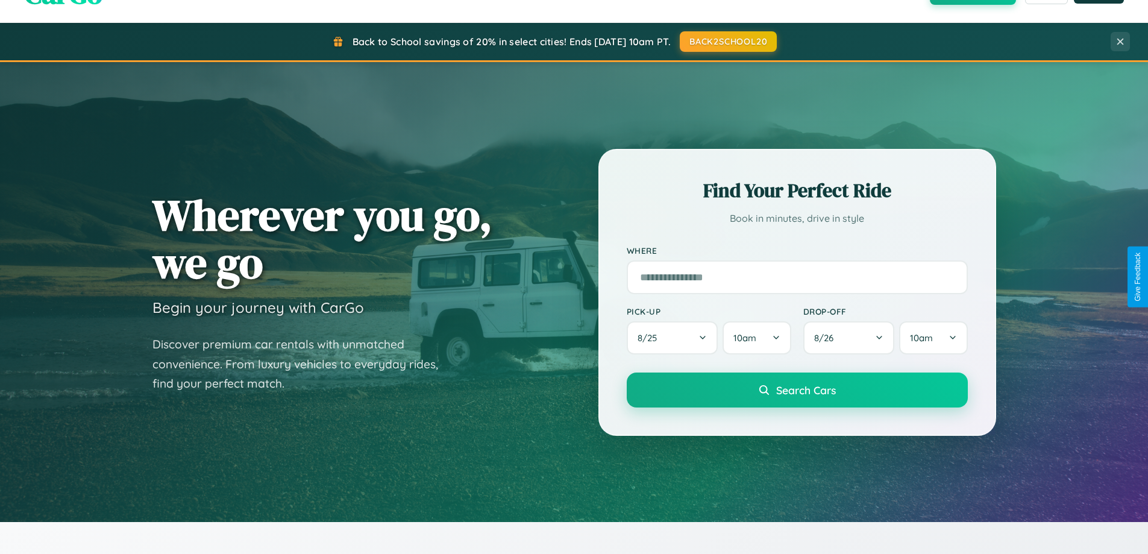 The width and height of the screenshot is (1148, 554). Describe the element at coordinates (322, 239) in the screenshot. I see `h1: Wherever you go, we go` at that location.